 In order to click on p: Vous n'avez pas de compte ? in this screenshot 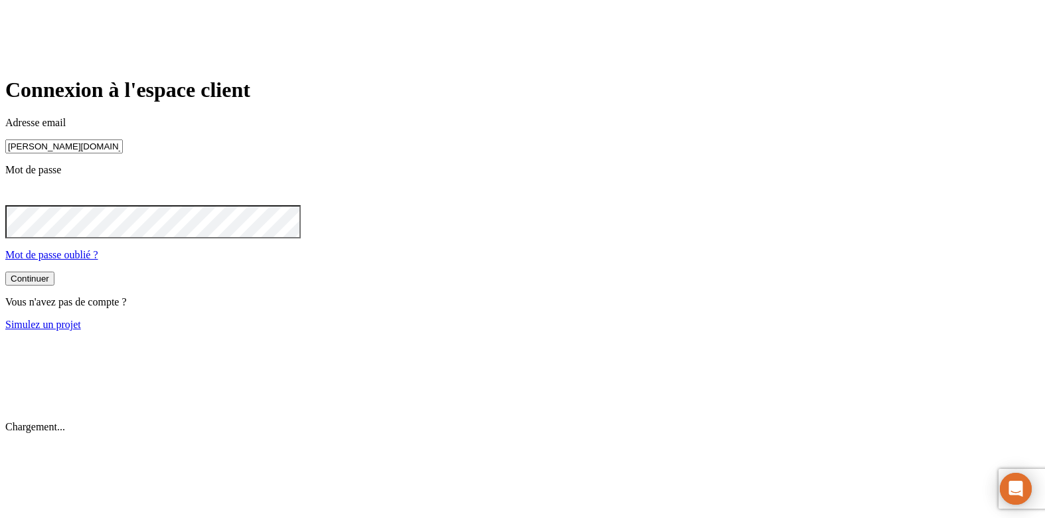, I will do `click(523, 302)`.